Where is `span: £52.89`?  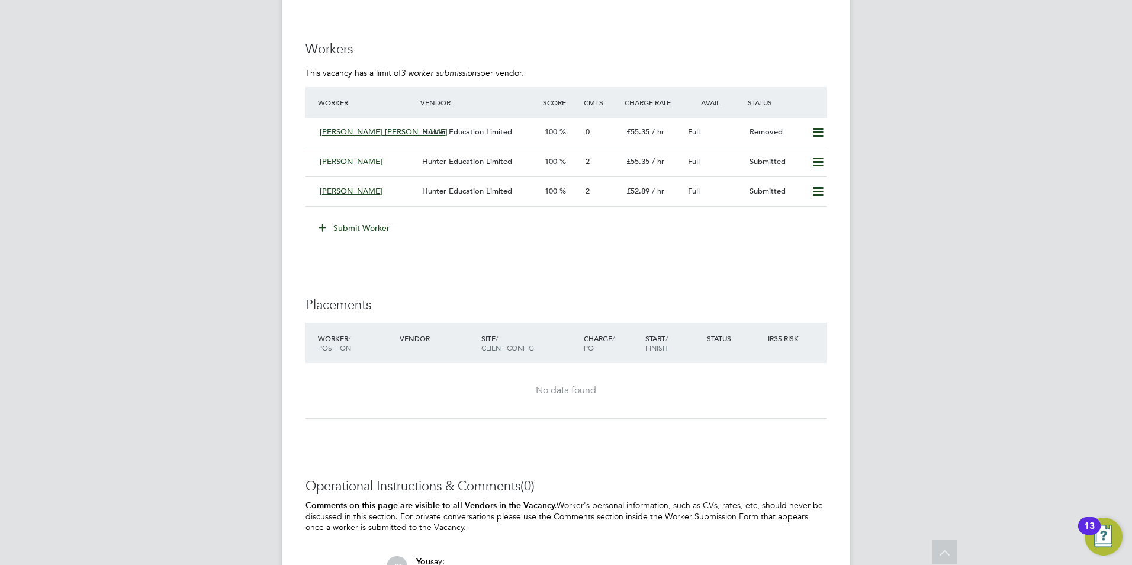
span: £52.89 is located at coordinates (638, 191).